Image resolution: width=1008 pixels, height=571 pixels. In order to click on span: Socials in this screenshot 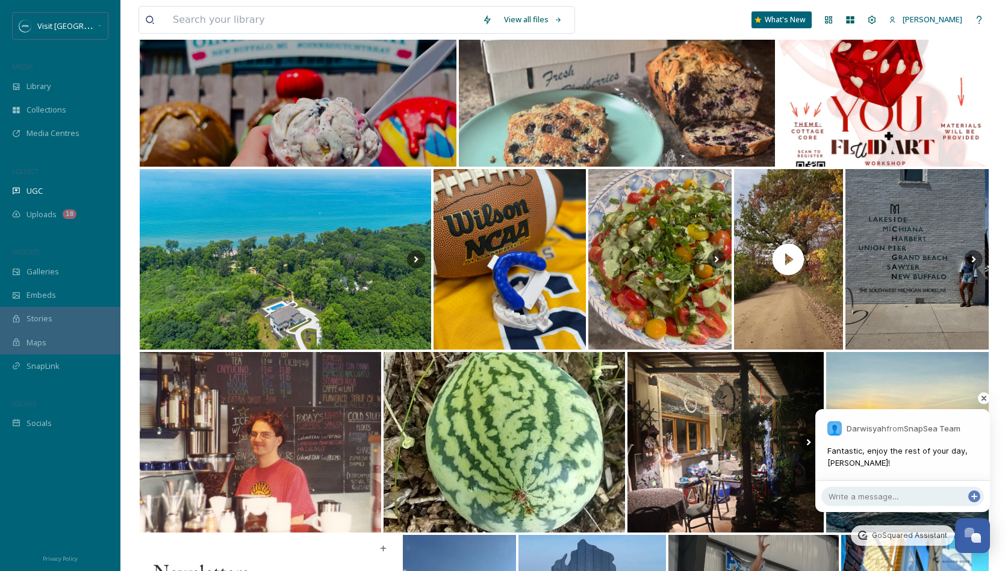, I will do `click(39, 423)`.